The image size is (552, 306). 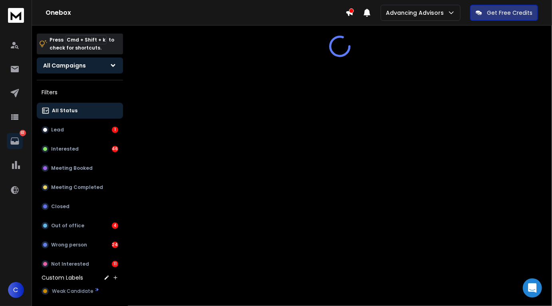 What do you see at coordinates (416, 13) in the screenshot?
I see `p: Advancing Advisors` at bounding box center [416, 13].